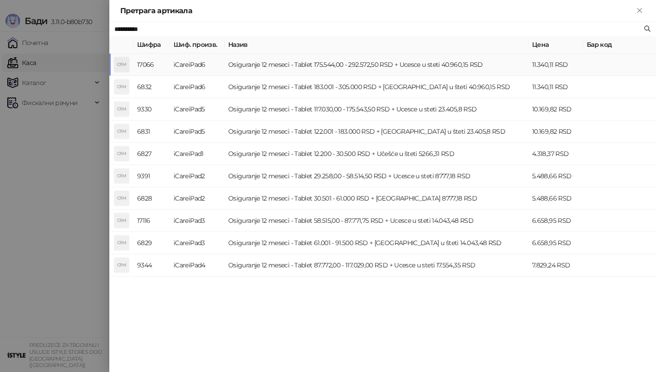  I want to click on td: 17116, so click(152, 221).